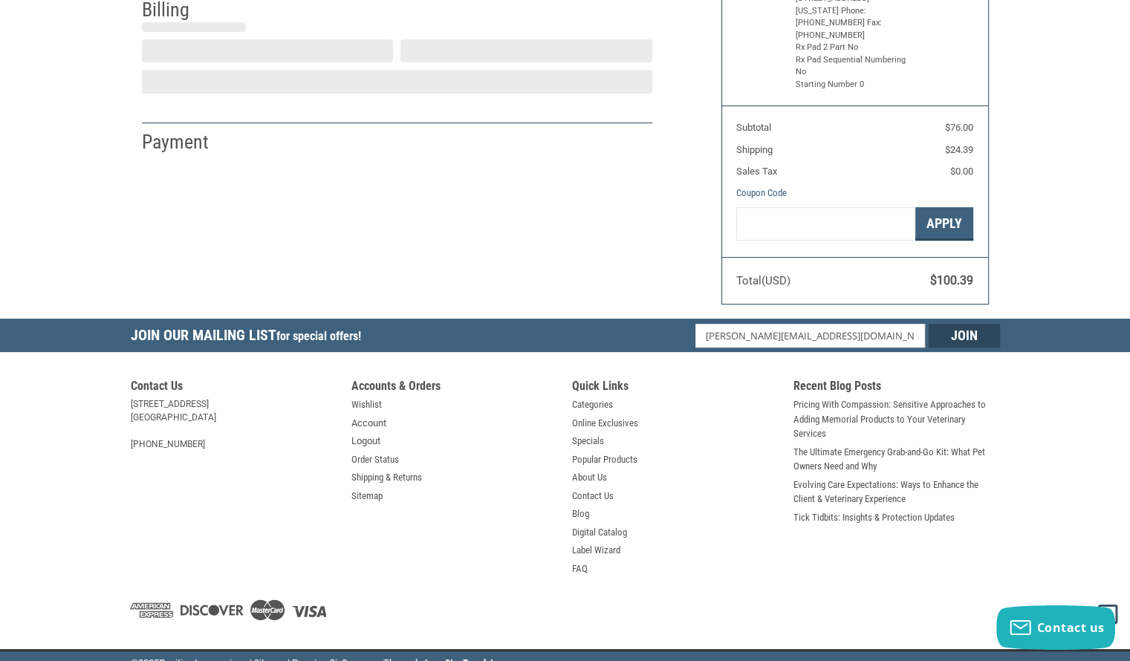 The height and width of the screenshot is (661, 1130). Describe the element at coordinates (896, 459) in the screenshot. I see `a: The Ultimate Emergency Grab-and-Go Kit: What Pet Owners Need and Why` at that location.